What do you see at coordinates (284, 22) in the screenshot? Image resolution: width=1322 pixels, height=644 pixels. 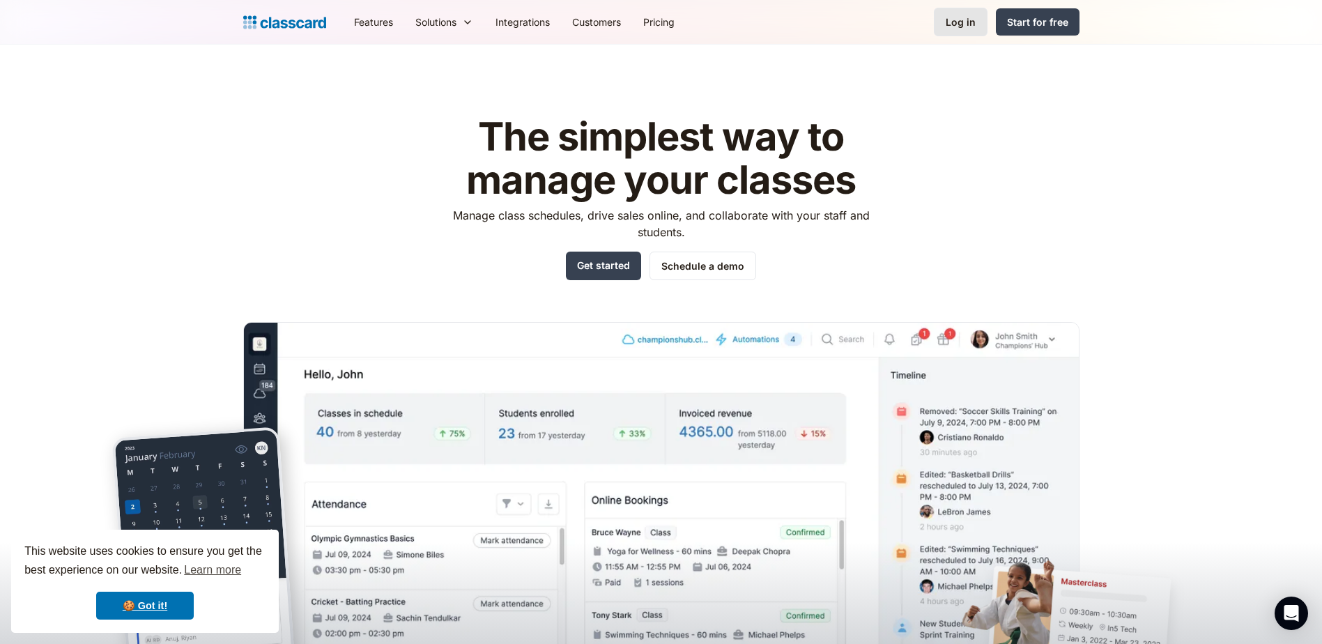 I see `a: home` at bounding box center [284, 22].